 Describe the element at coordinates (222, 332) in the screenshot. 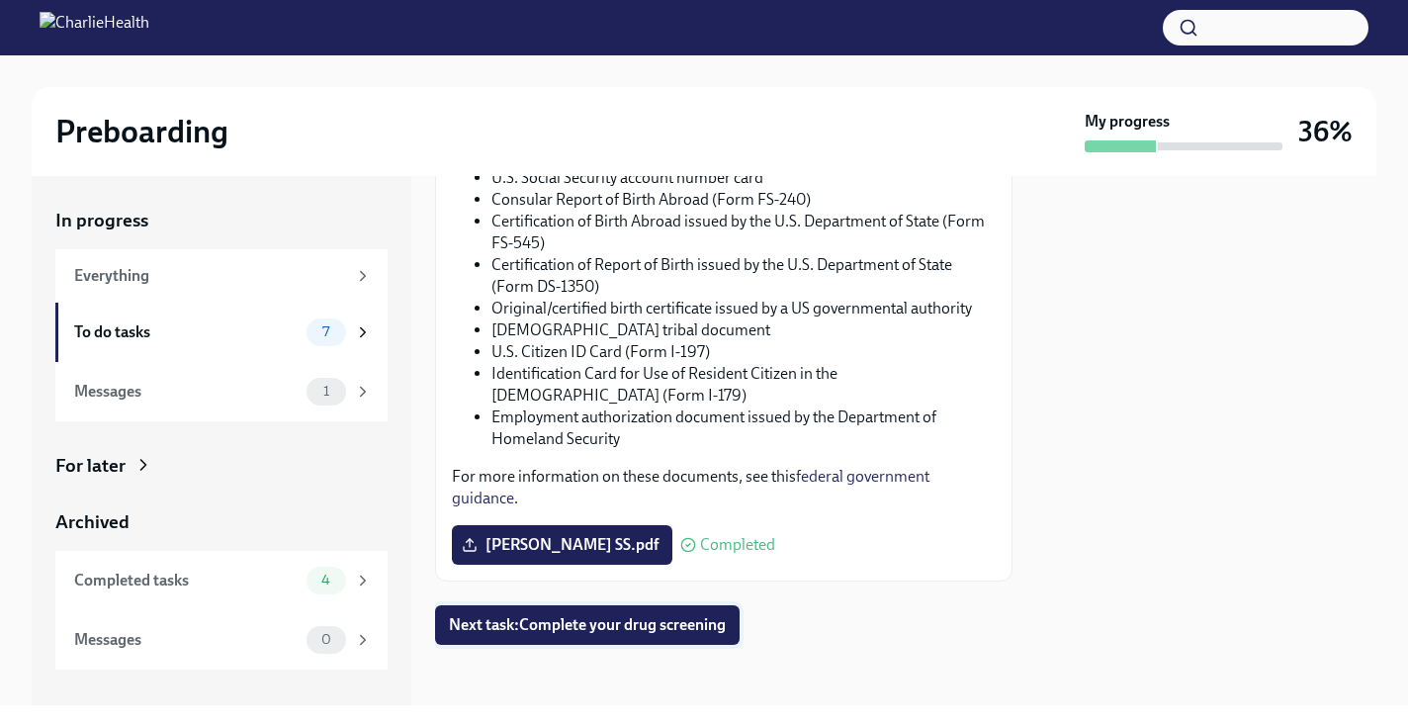

I see `a: To do tasks7` at that location.